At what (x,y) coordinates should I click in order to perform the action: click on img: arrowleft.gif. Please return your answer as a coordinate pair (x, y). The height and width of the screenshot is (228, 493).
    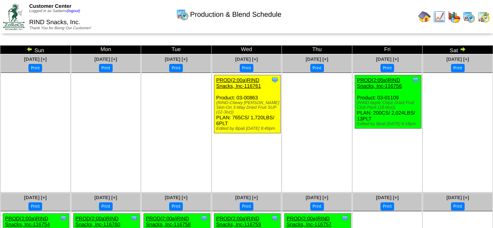
    Looking at the image, I should click on (30, 49).